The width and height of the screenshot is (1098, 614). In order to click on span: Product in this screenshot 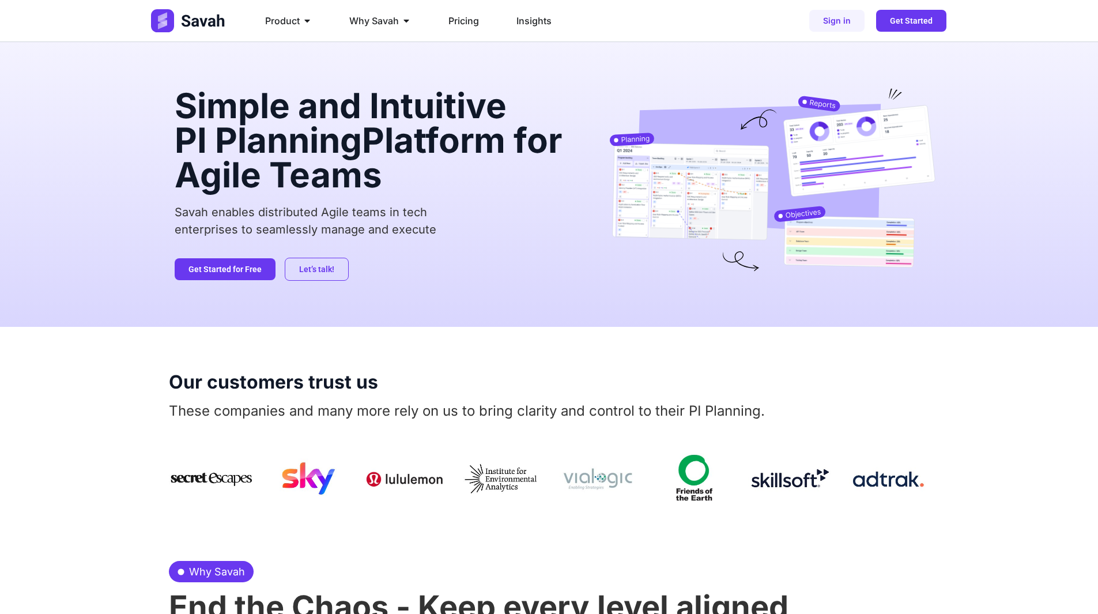, I will do `click(282, 21)`.